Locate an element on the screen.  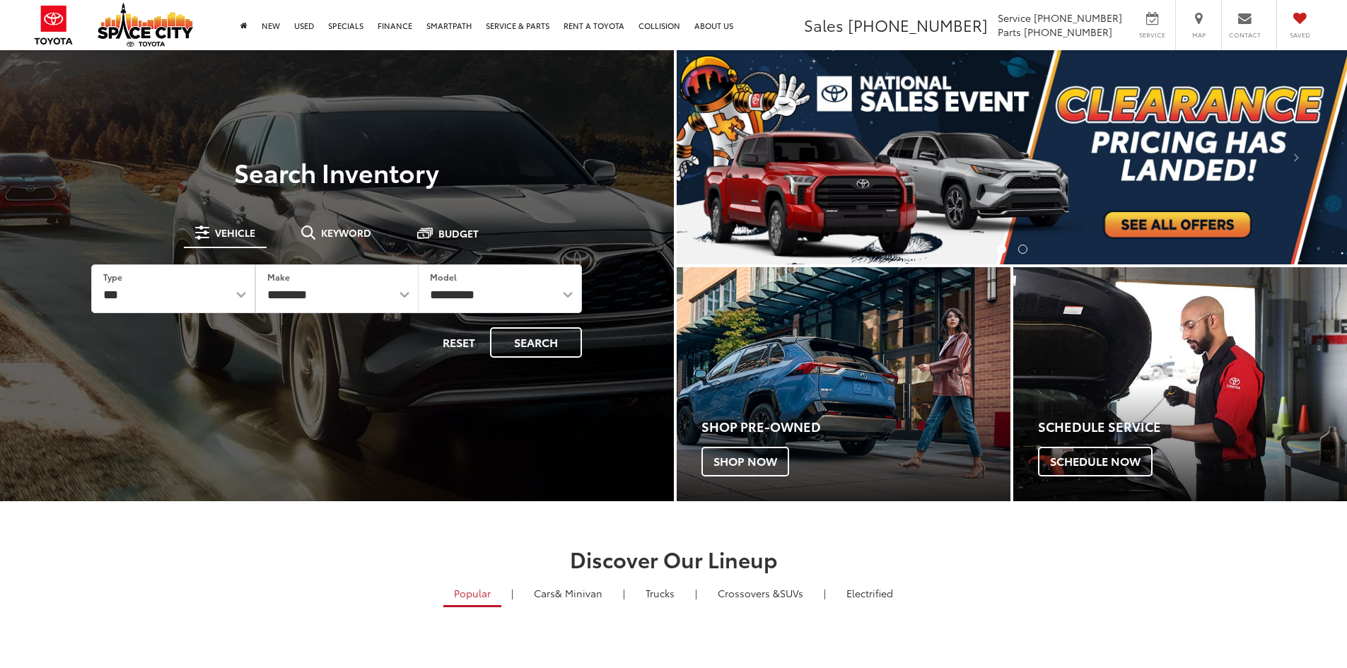
button: Click to view previous picture. is located at coordinates (727, 157).